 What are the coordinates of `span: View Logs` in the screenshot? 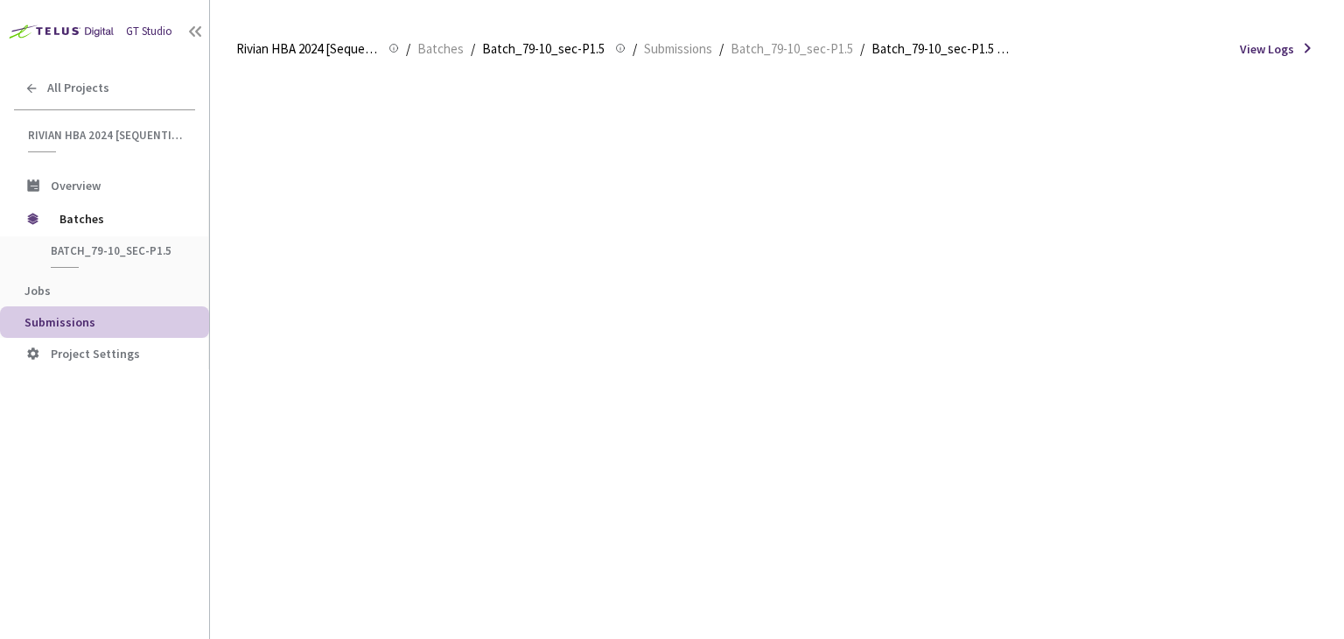 It's located at (1267, 49).